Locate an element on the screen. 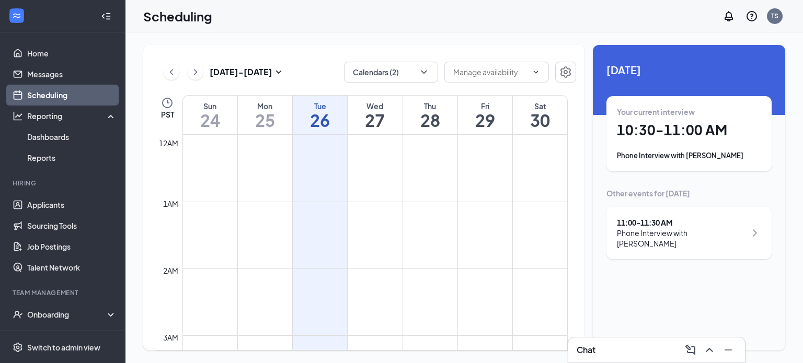  svg: UserCheck is located at coordinates (18, 315).